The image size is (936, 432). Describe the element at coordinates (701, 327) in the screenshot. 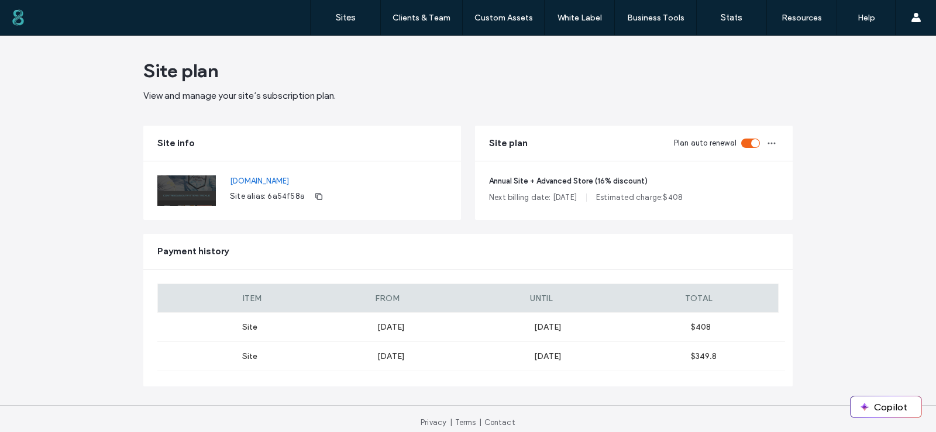

I see `span: $408` at that location.